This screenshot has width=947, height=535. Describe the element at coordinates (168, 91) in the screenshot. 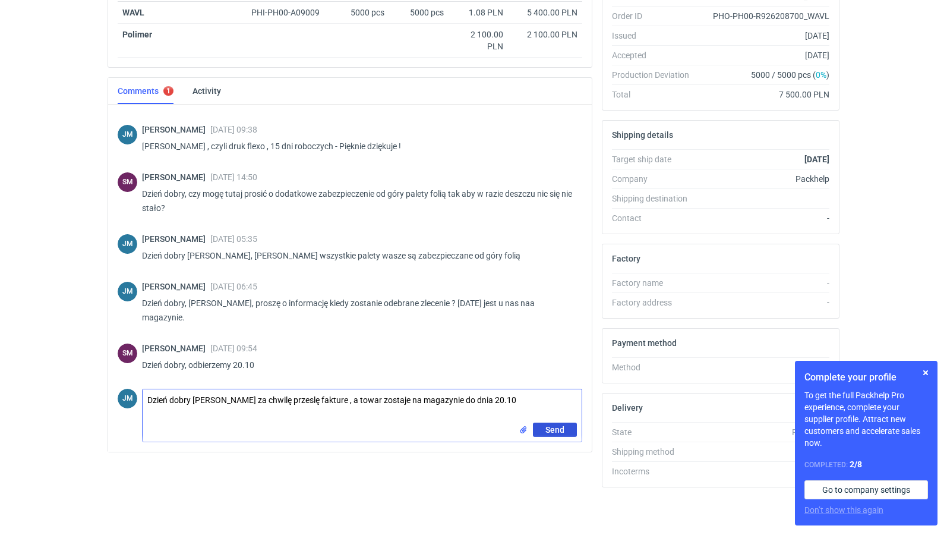

I see `div: 1` at that location.